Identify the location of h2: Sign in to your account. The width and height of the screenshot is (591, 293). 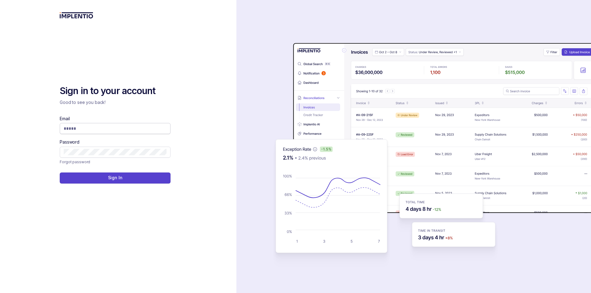
(115, 91).